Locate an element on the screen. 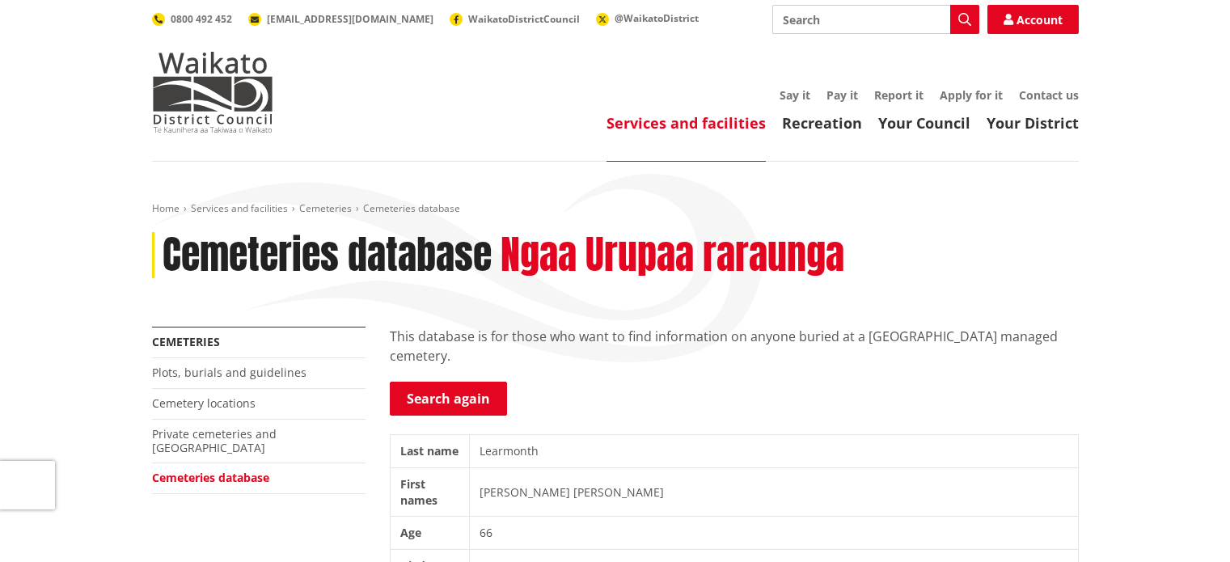  a: Say it is located at coordinates (795, 95).